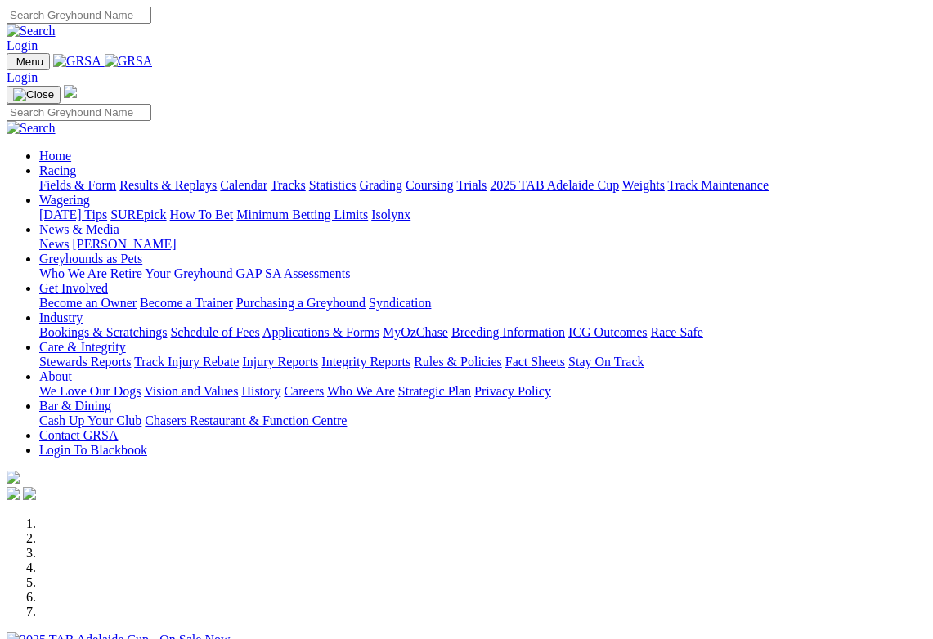 This screenshot has width=933, height=639. What do you see at coordinates (482, 392) in the screenshot?
I see `div: About` at bounding box center [482, 392].